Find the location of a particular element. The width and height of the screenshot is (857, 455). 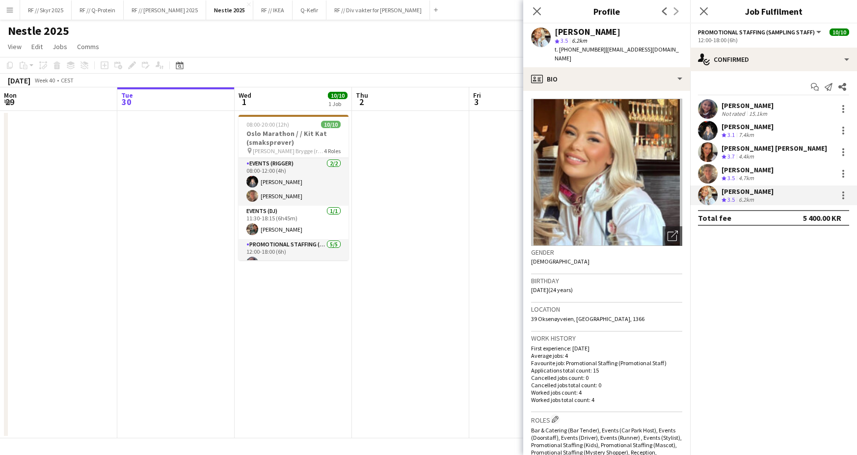

span: Wed is located at coordinates (245, 95).